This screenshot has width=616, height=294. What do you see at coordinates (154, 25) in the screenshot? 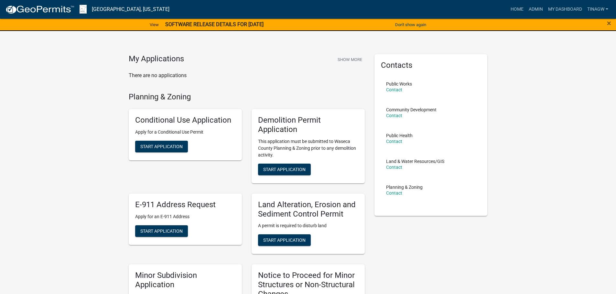
I see `a: View` at bounding box center [154, 25].